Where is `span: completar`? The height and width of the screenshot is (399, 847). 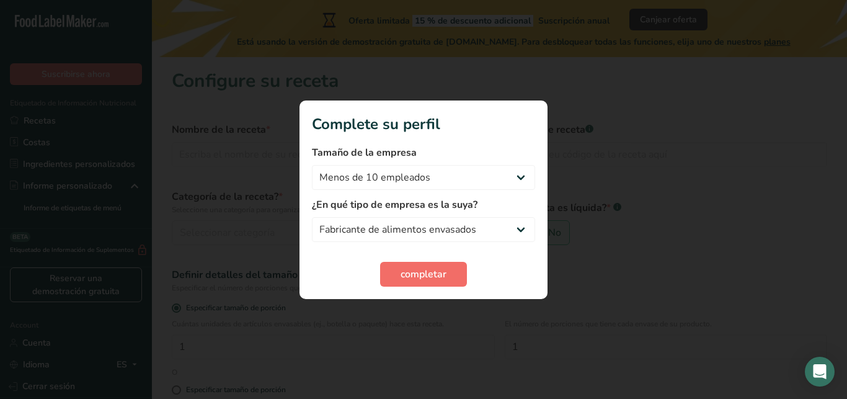 span: completar is located at coordinates (424, 274).